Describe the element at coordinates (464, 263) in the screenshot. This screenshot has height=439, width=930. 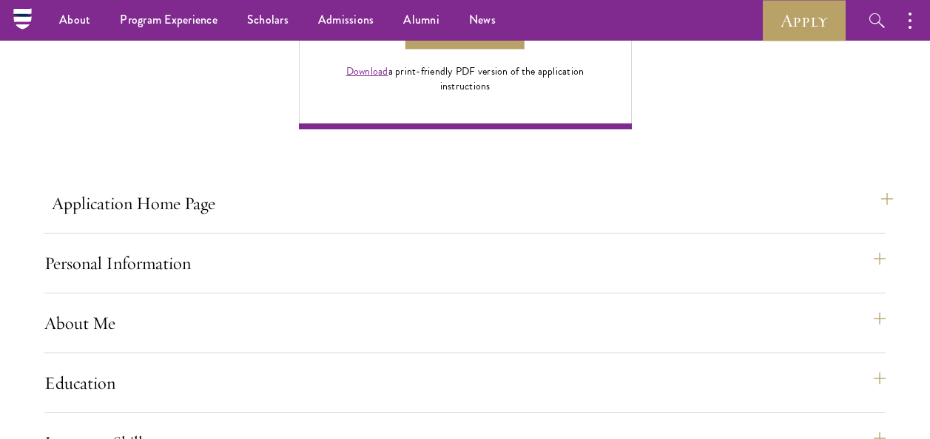
I see `button: Personal Information` at that location.